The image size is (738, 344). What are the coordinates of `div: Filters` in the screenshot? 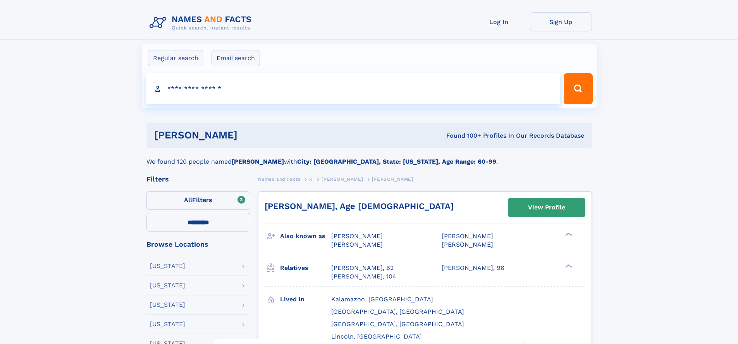 It's located at (198, 179).